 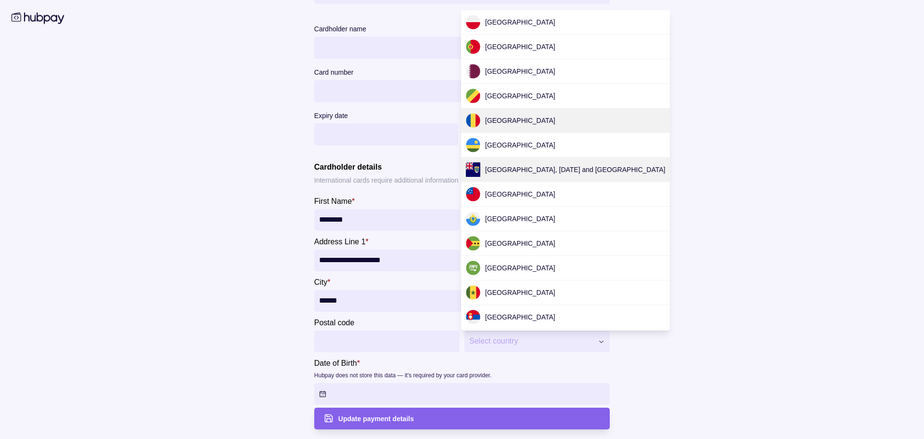 I want to click on img: pt, so click(x=473, y=47).